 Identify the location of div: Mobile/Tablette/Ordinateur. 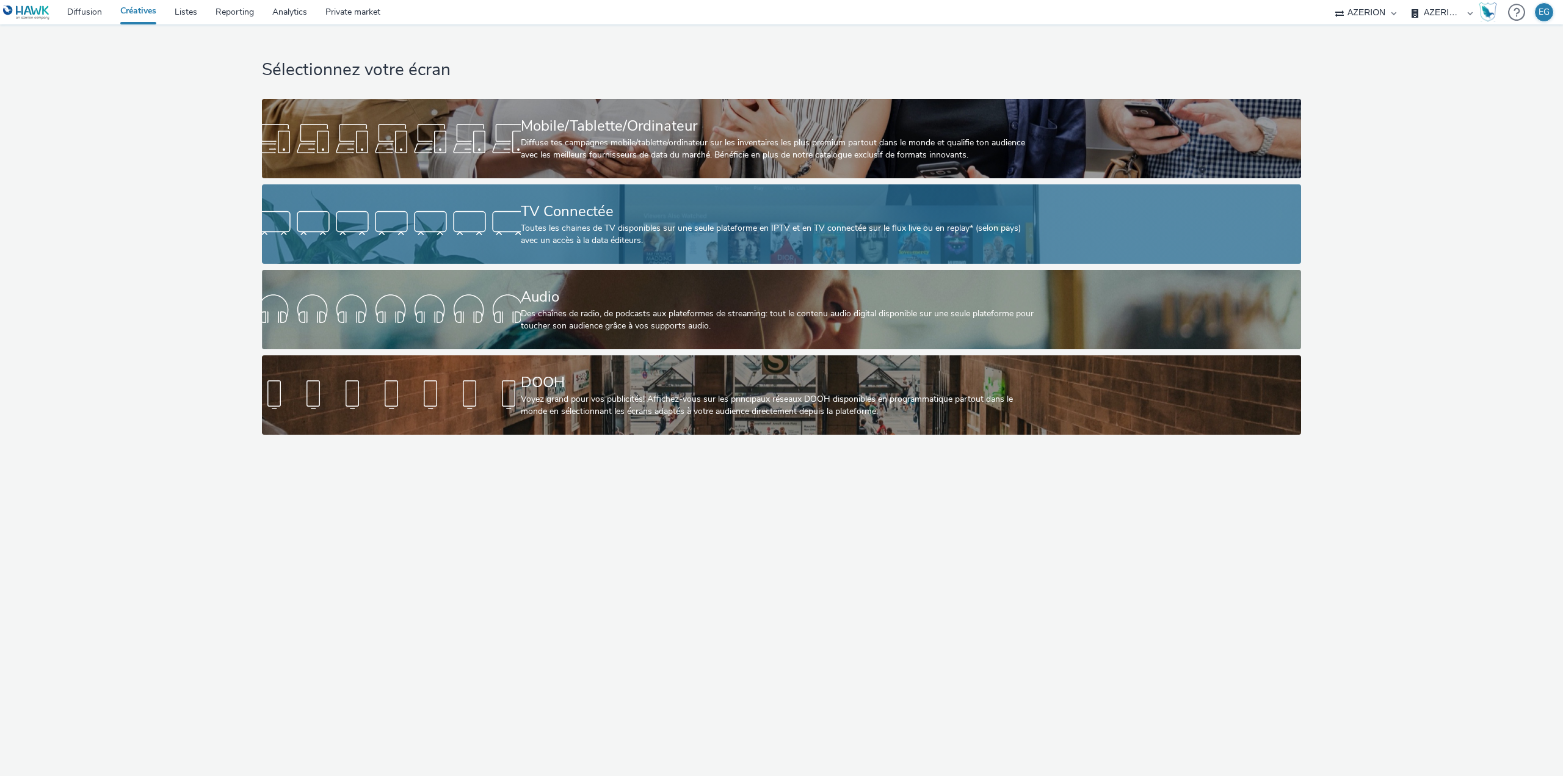
(779, 126).